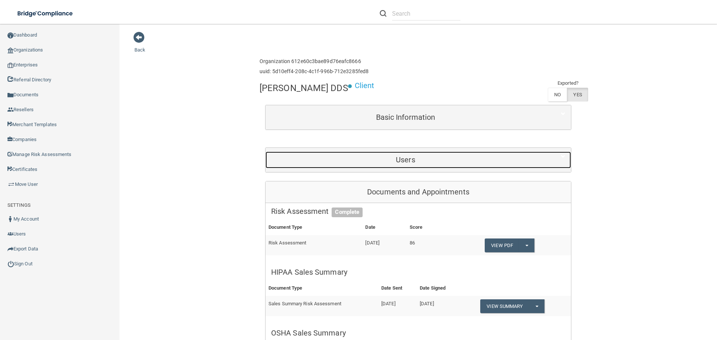 This screenshot has height=340, width=717. Describe the element at coordinates (406, 160) in the screenshot. I see `h5: Users` at that location.